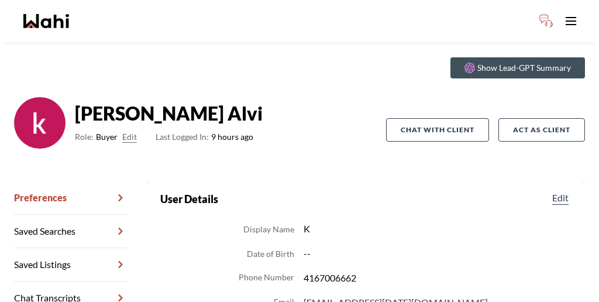  Describe the element at coordinates (571, 21) in the screenshot. I see `button: Toggle open navigation menu` at that location.